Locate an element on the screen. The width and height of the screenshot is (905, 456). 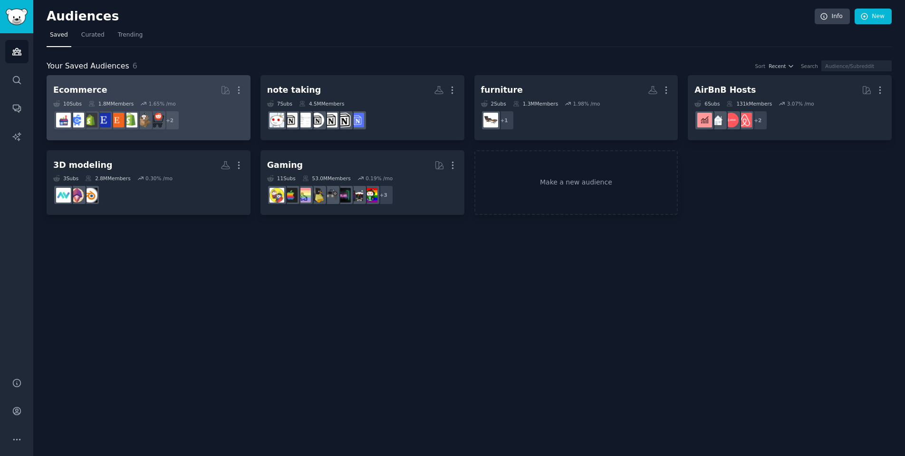
a: note taking7Subs4.5MMembersFreeNotionTemplatesnotioncreationsNotionSoAppnotionlayoutsNotiontempla... is located at coordinates (362, 107).